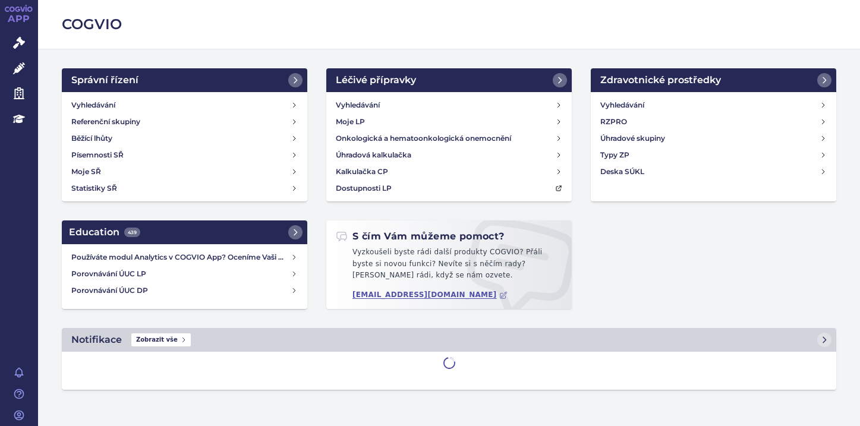  I want to click on a: RZPRO, so click(713, 122).